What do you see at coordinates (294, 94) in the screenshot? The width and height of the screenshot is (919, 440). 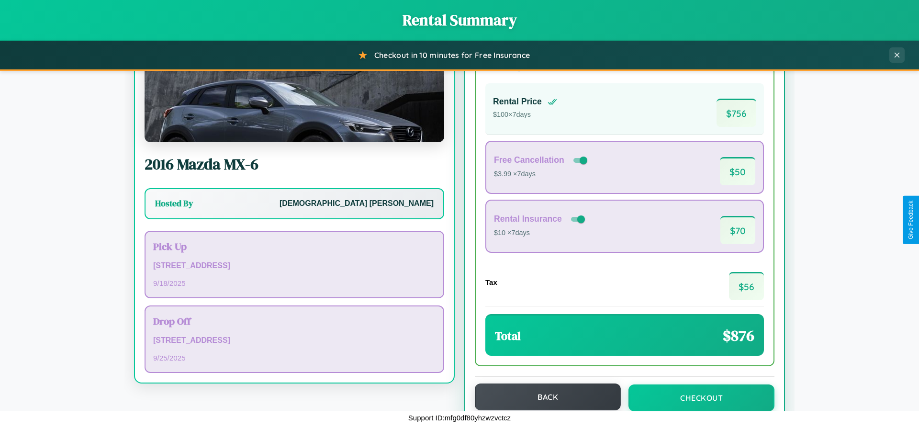 I see `img: Mazda MX-6` at bounding box center [294, 94].